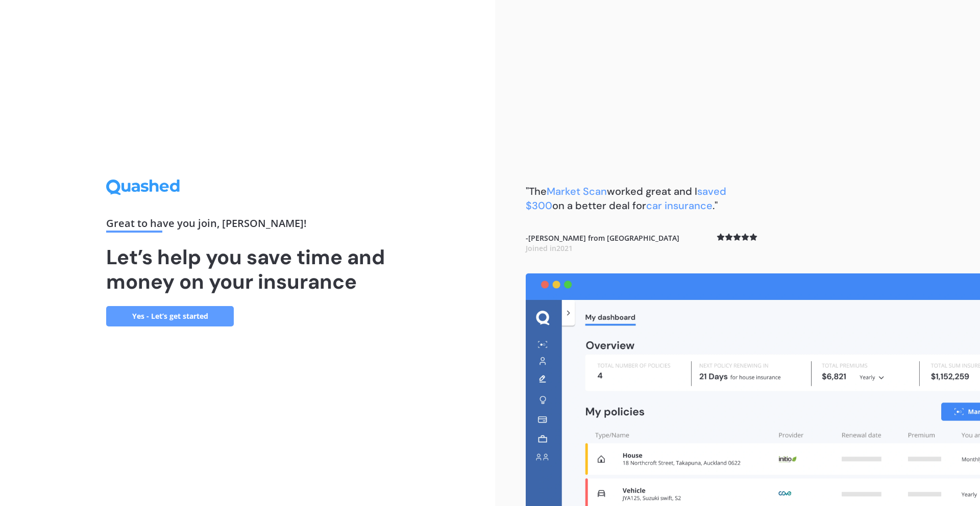 Image resolution: width=980 pixels, height=506 pixels. What do you see at coordinates (247, 269) in the screenshot?
I see `h1: Let’s help you save time and money on your insurance` at bounding box center [247, 269].